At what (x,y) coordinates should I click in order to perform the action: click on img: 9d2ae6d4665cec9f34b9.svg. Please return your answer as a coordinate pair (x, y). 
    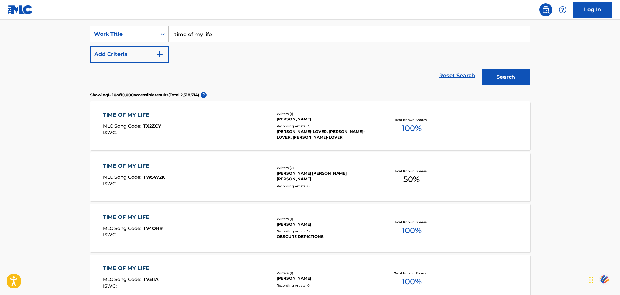
    Looking at the image, I should click on (160, 54).